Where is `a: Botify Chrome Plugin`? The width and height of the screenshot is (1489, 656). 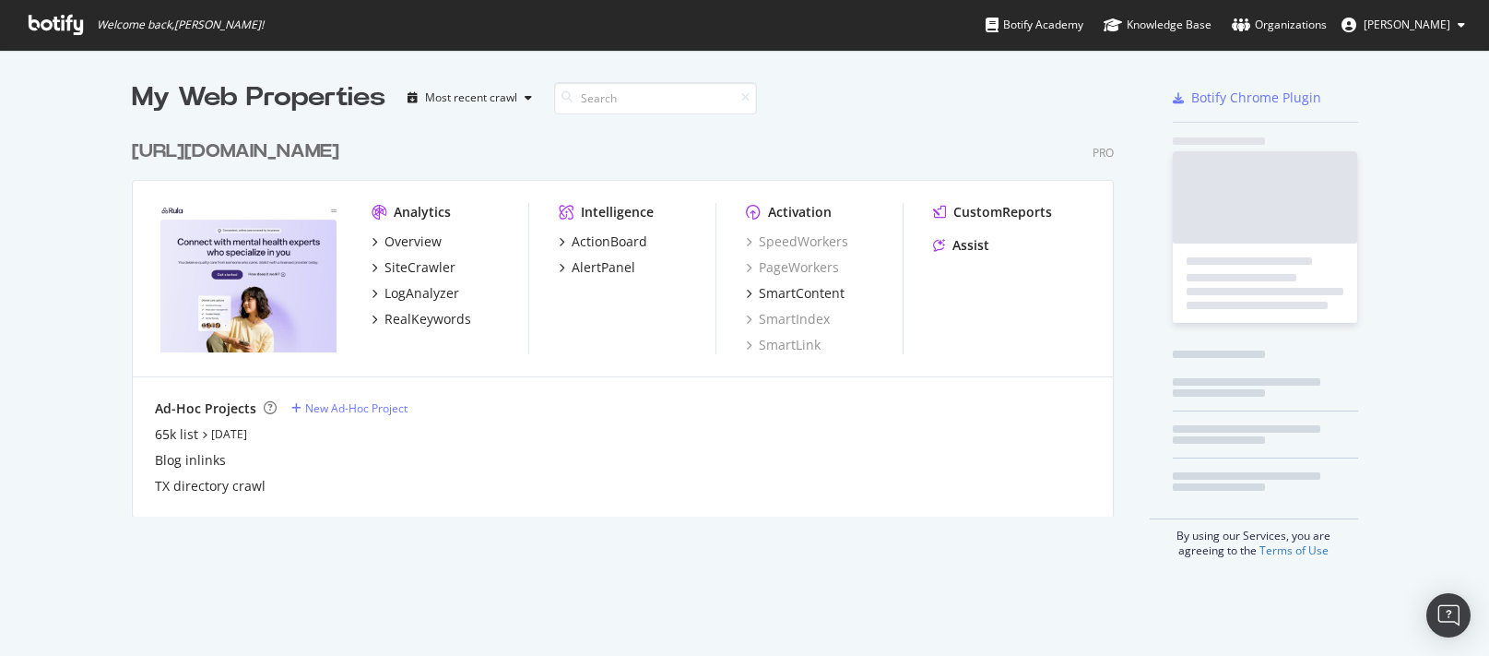
a: Botify Chrome Plugin is located at coordinates (1247, 98).